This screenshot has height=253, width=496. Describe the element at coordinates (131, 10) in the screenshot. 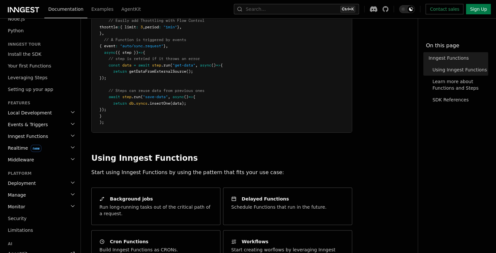

I see `a: AgentKit` at that location.